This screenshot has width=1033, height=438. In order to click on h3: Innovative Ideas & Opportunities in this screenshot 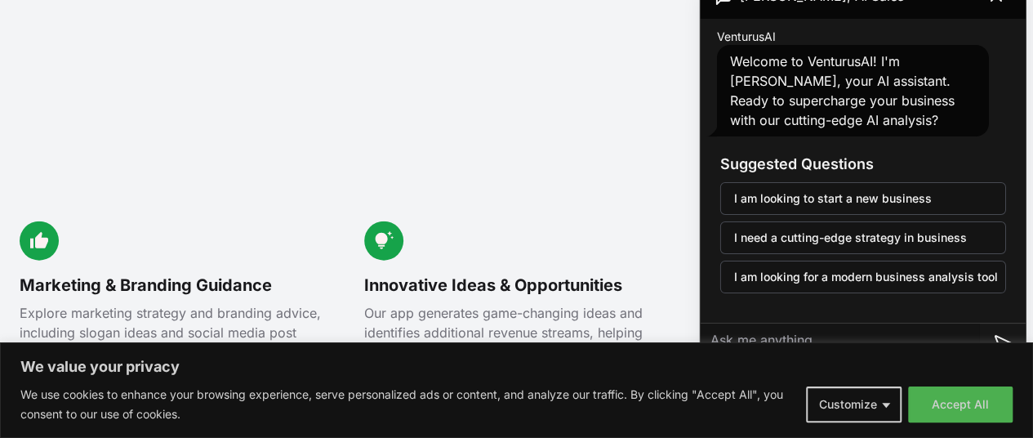, I will do `click(517, 285)`.